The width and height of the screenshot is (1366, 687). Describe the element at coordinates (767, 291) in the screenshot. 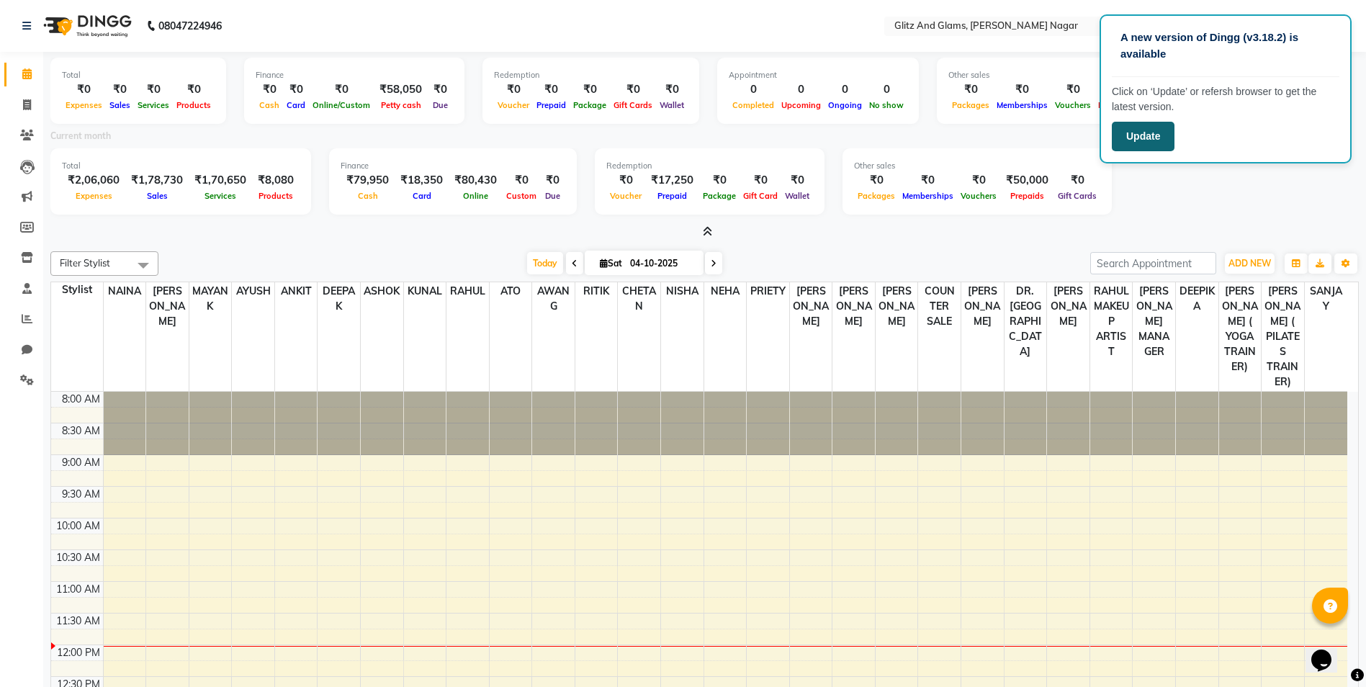

I see `span: PRIETY` at that location.